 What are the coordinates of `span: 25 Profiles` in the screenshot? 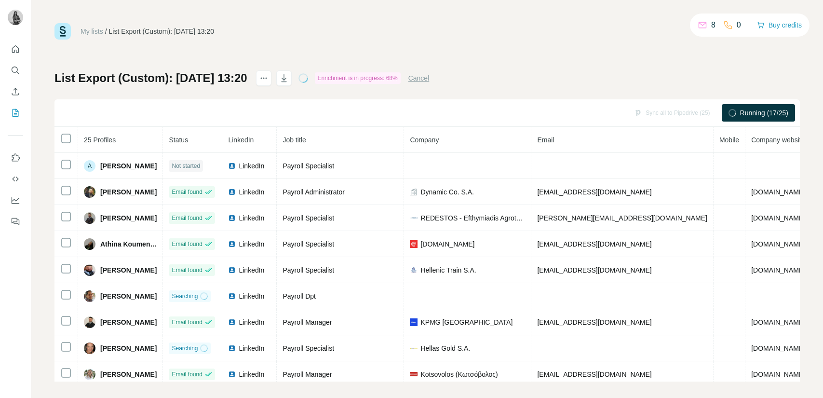 It's located at (100, 140).